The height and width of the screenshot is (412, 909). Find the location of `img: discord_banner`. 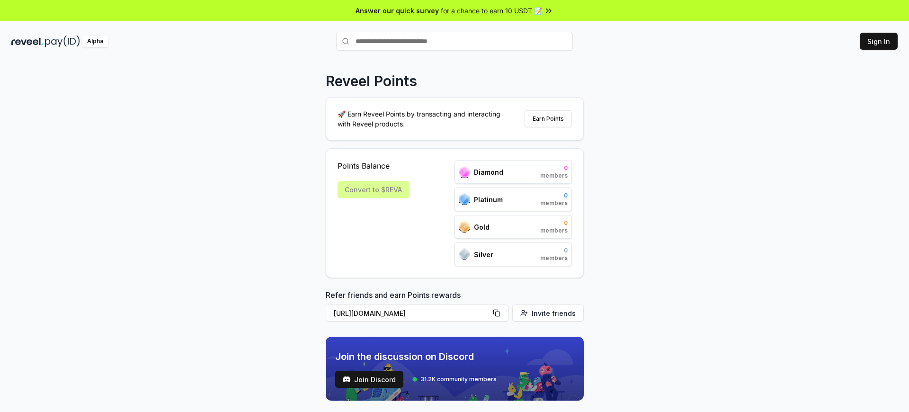

img: discord_banner is located at coordinates (454, 368).